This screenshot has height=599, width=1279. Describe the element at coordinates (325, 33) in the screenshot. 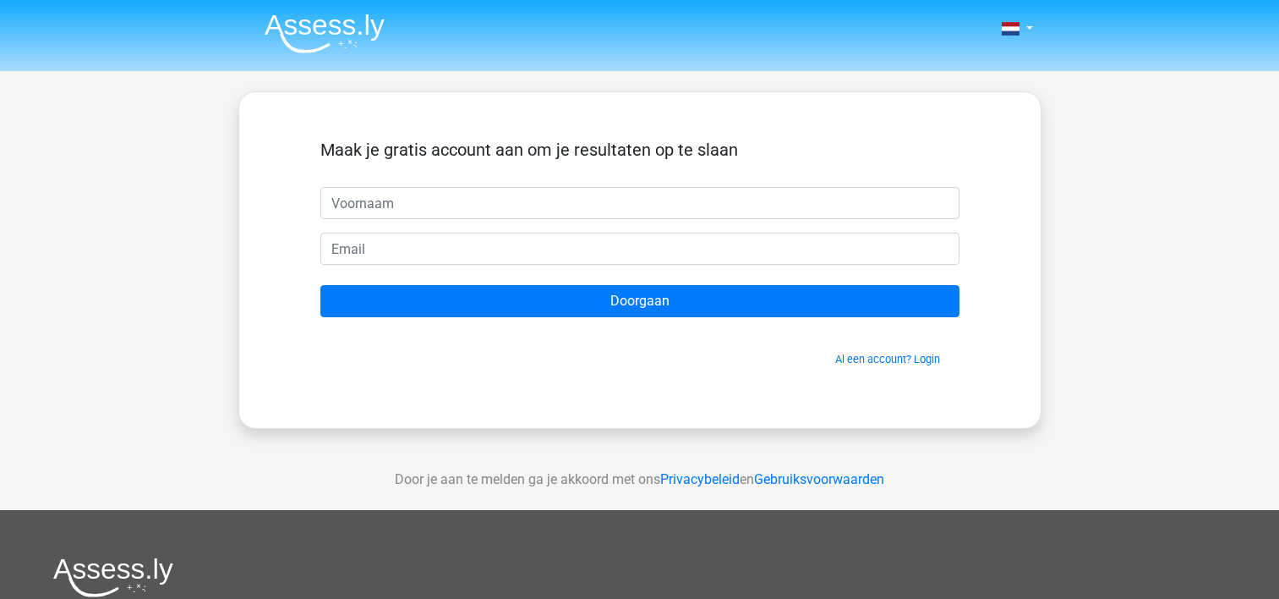

I see `img: Assessly` at that location.